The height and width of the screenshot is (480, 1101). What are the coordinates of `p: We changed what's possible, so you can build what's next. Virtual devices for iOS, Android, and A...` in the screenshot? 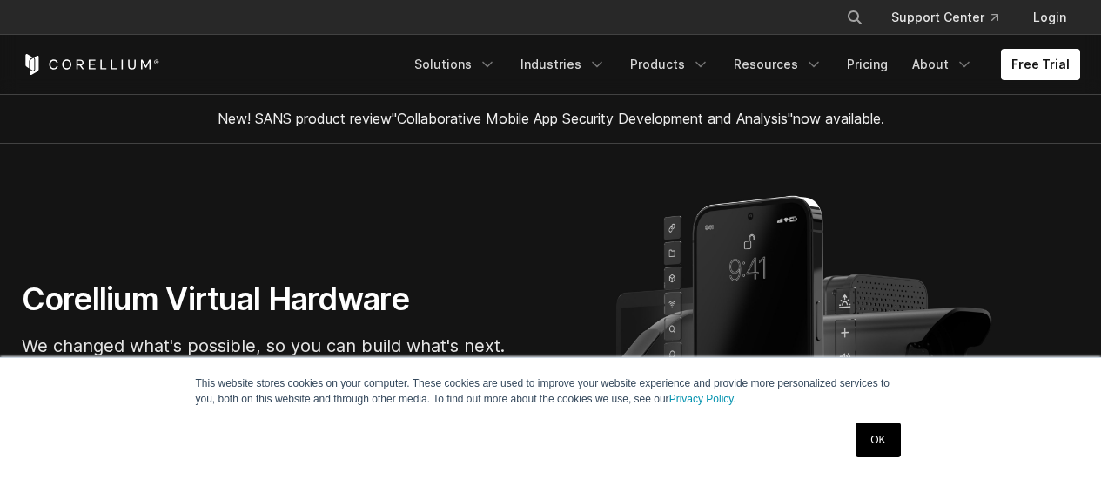 It's located at (283, 372).